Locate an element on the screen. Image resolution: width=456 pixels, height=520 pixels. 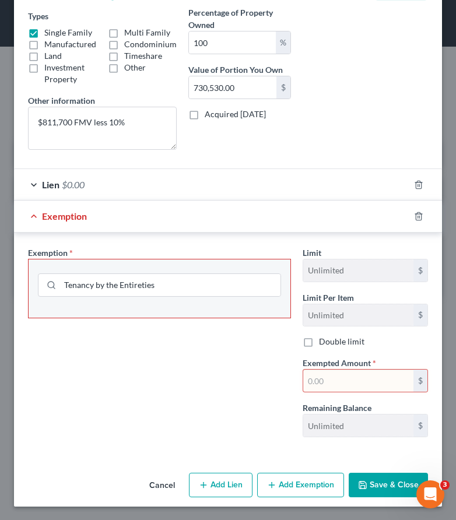
span: Exempted Amount is located at coordinates (336, 363).